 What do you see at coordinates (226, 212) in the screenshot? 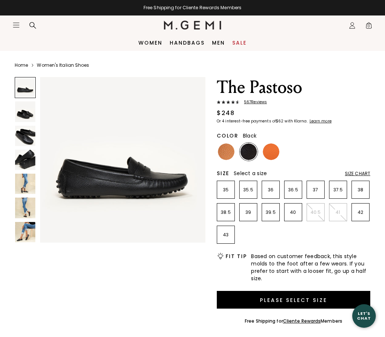
I see `p: 38.5` at bounding box center [226, 212].